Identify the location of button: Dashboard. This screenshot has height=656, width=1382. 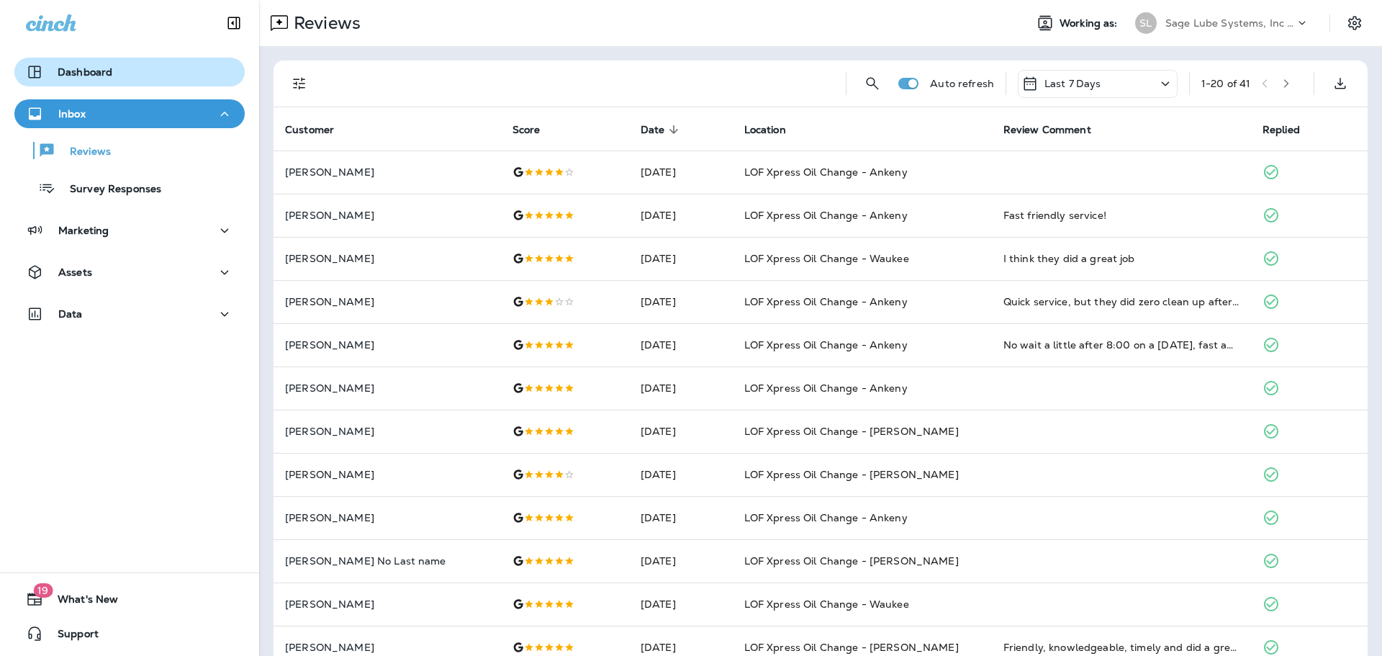
(130, 72).